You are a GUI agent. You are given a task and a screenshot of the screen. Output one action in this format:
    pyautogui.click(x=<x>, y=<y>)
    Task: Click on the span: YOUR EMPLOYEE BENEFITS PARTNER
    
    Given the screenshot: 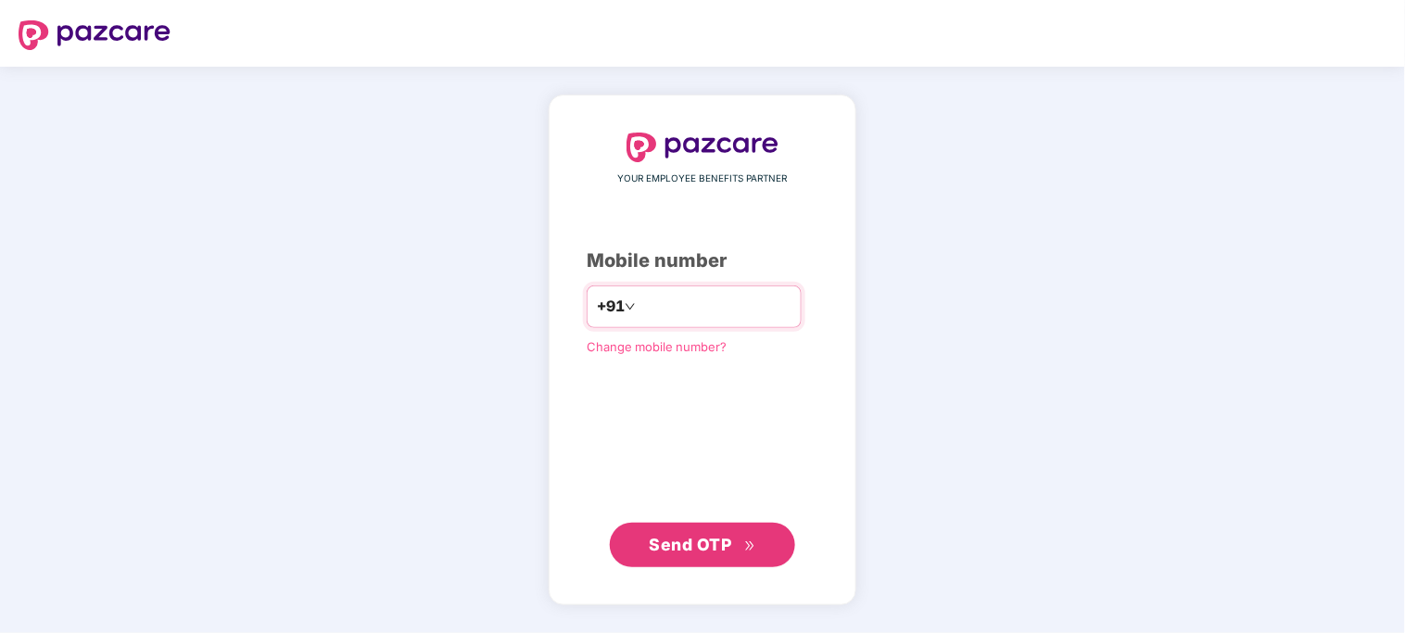 What is the action you would take?
    pyautogui.click(x=702, y=179)
    